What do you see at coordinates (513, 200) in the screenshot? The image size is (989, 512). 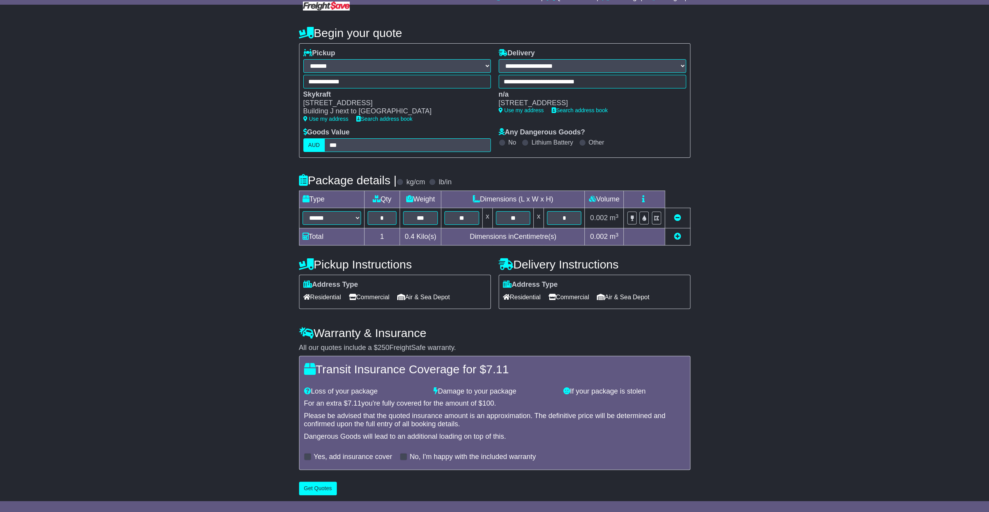 I see `td: Dimensions (L x W x H)` at bounding box center [513, 200].